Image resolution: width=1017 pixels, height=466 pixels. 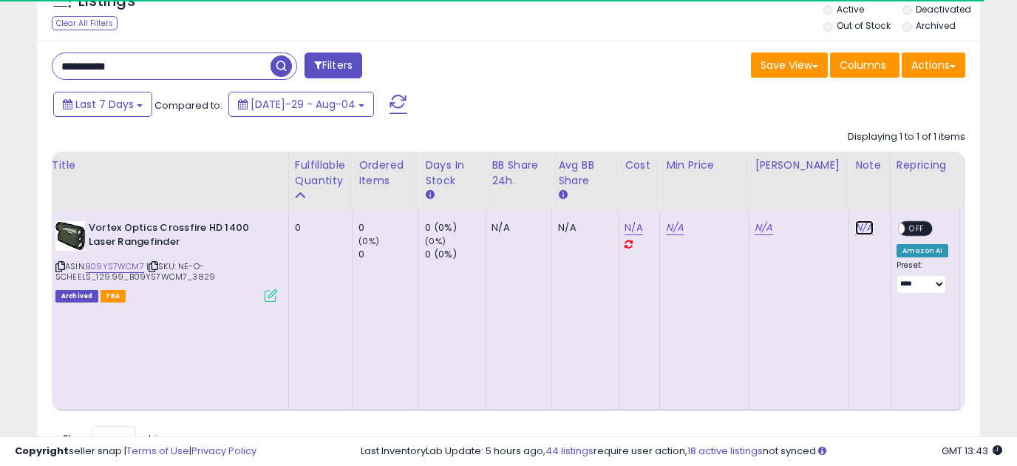 I want to click on a: Terms of Use, so click(x=158, y=450).